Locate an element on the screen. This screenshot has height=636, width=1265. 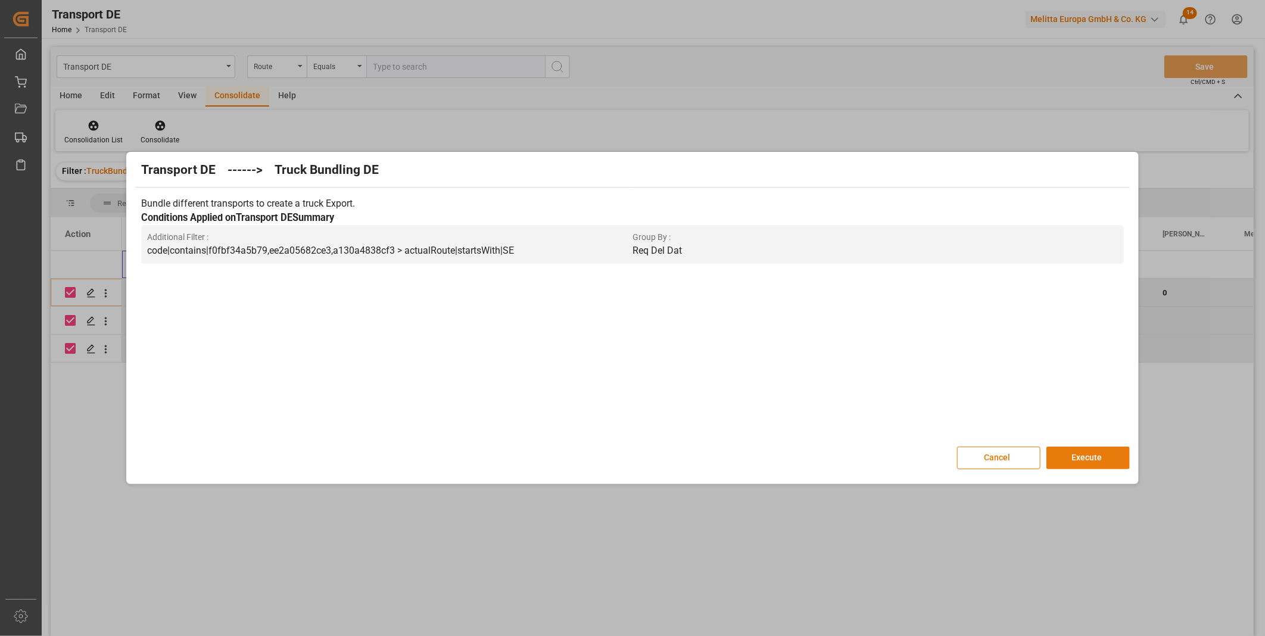
span: Group By : is located at coordinates (875, 237).